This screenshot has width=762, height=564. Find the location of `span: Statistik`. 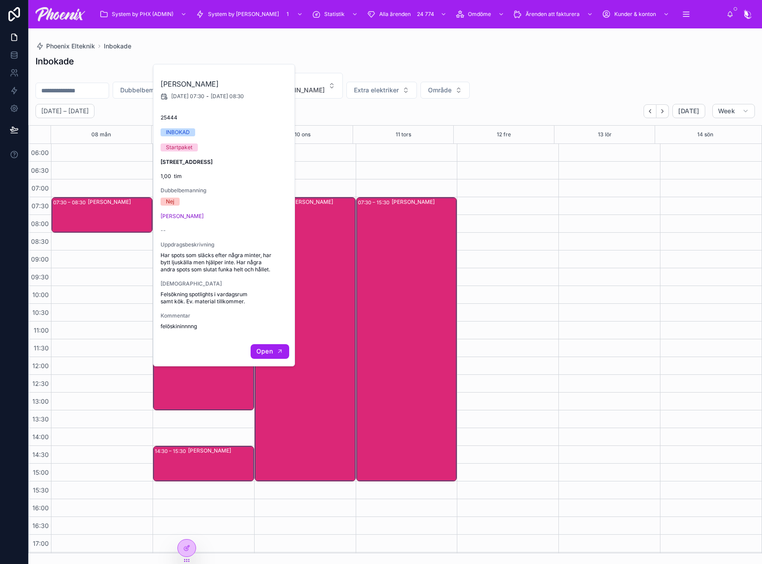

span: Statistik is located at coordinates (335, 14).